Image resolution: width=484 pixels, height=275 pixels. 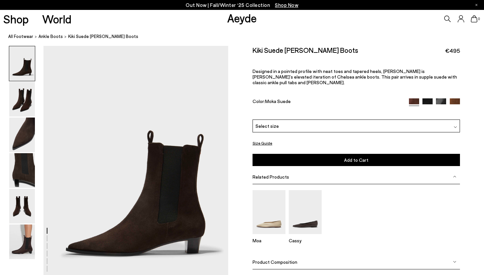 I want to click on img: Kiki Suede Chelsea Boots - Image 1, so click(x=22, y=63).